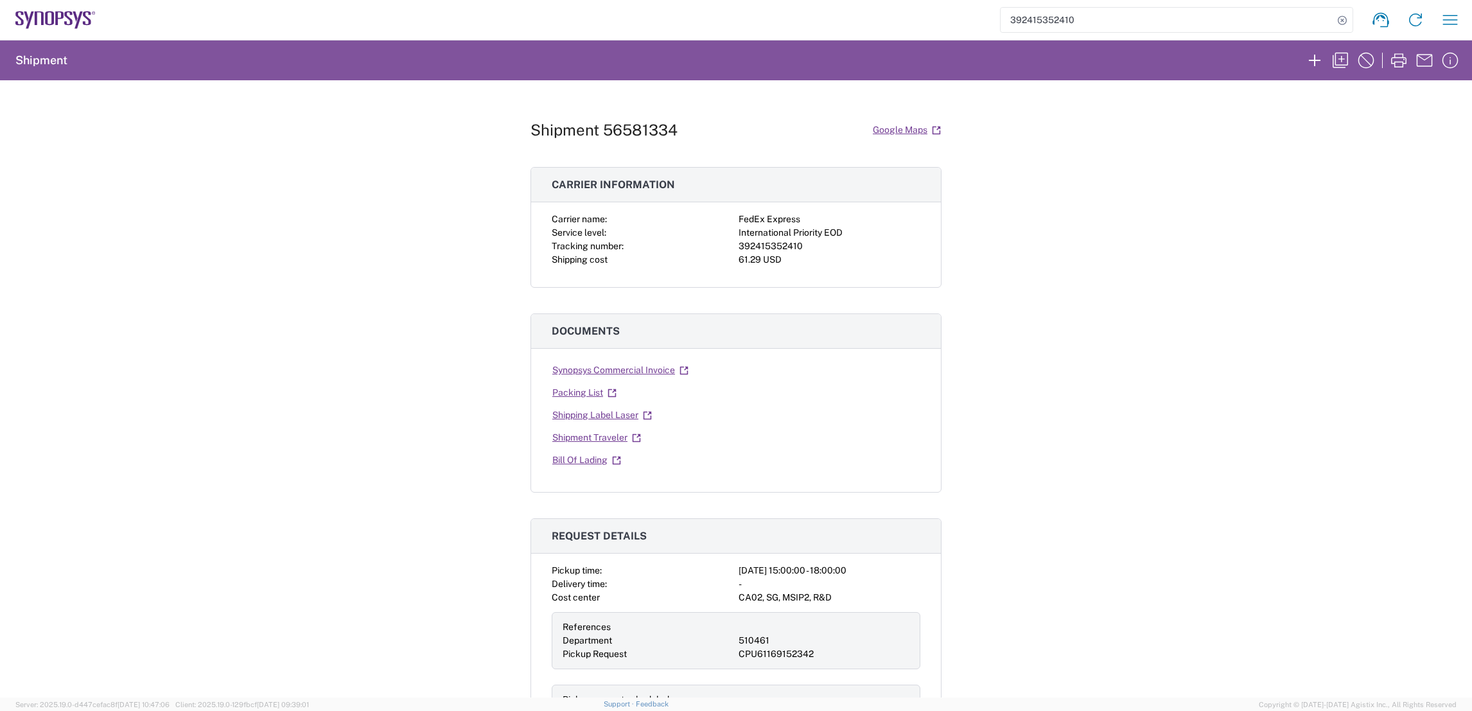 This screenshot has width=1472, height=711. I want to click on a: Shipment Traveler, so click(597, 437).